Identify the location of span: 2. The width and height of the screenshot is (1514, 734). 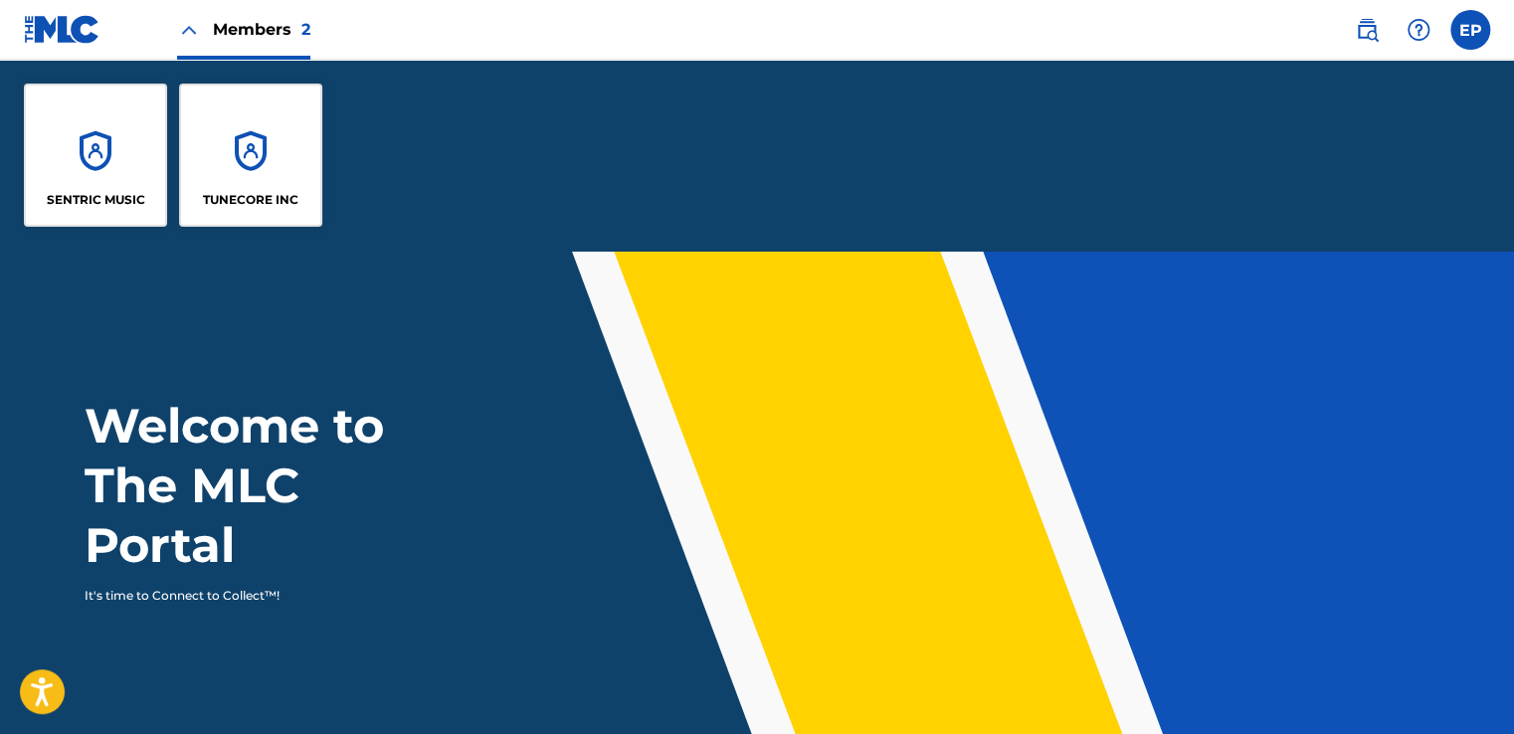
(305, 29).